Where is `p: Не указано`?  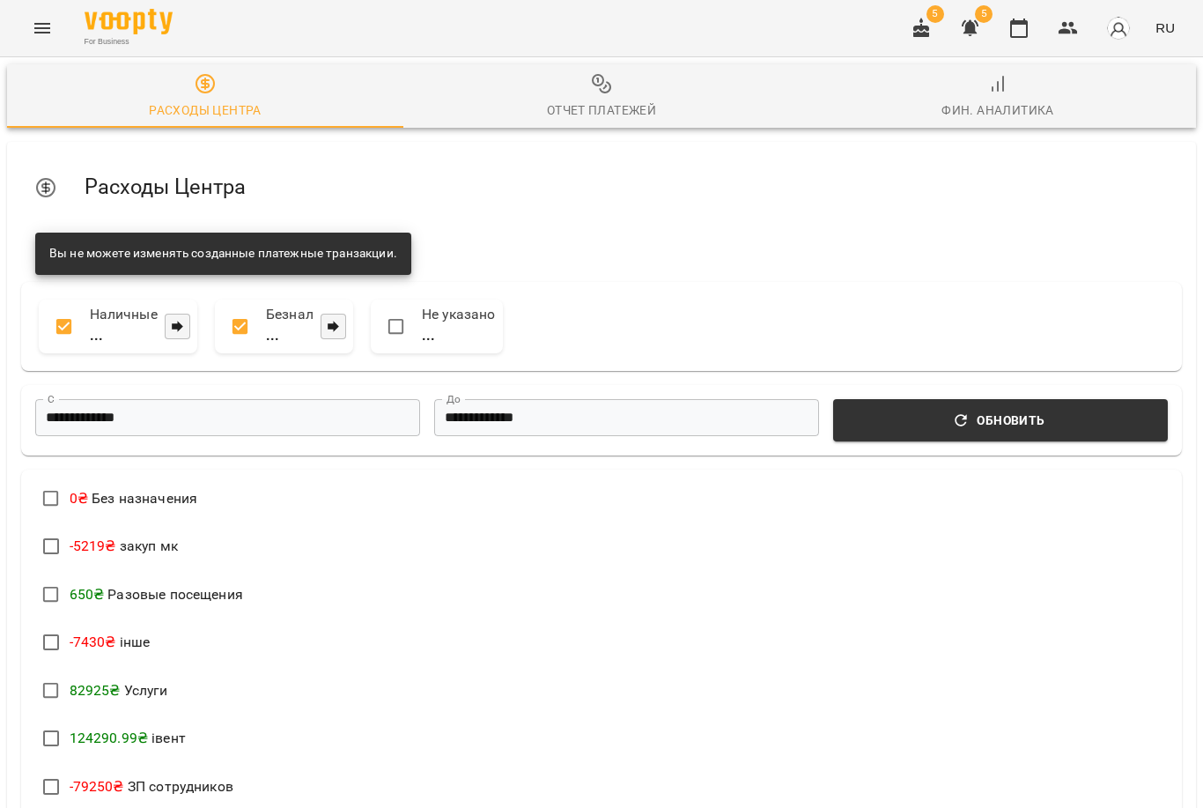
p: Не указано is located at coordinates (458, 314).